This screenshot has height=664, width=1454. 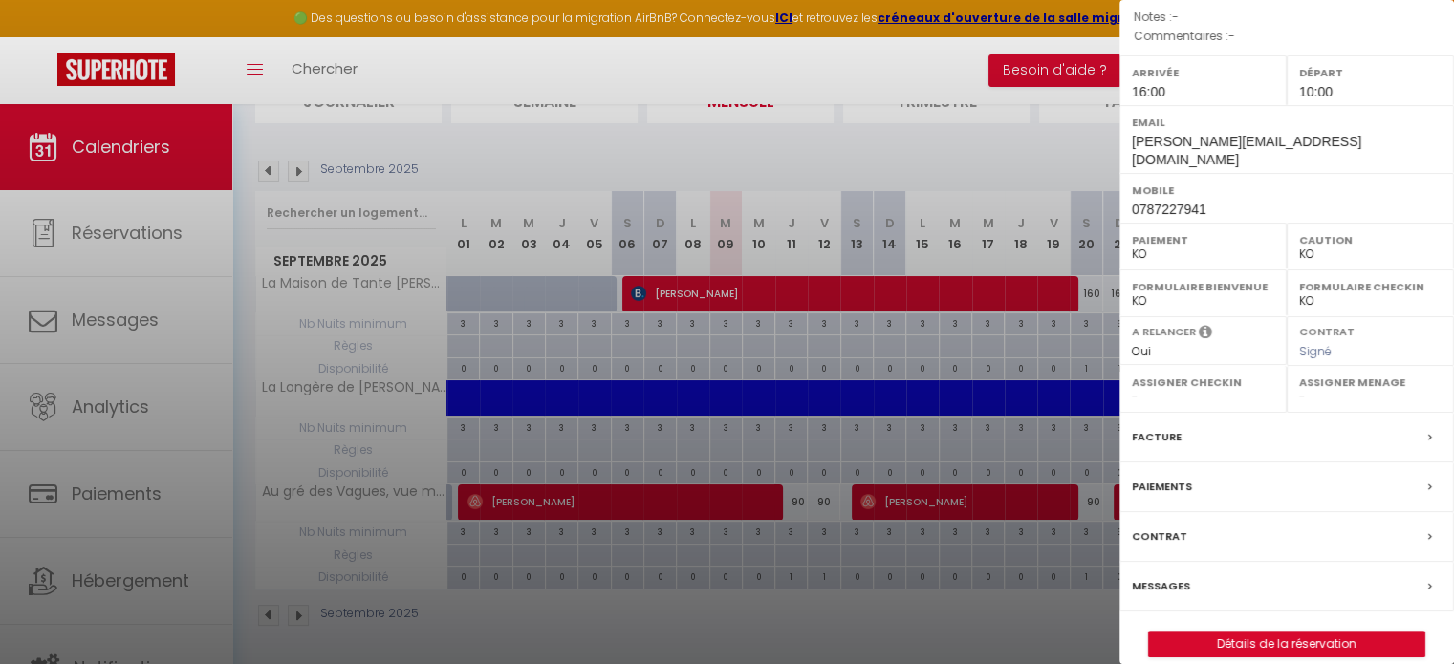 I want to click on button: Détails de la réservation, so click(x=1287, y=644).